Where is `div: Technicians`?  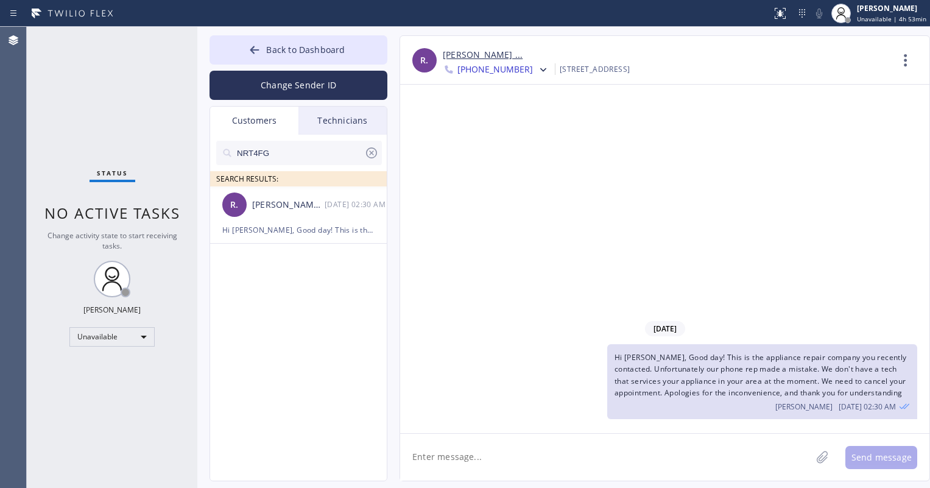
div: Technicians is located at coordinates (342, 121).